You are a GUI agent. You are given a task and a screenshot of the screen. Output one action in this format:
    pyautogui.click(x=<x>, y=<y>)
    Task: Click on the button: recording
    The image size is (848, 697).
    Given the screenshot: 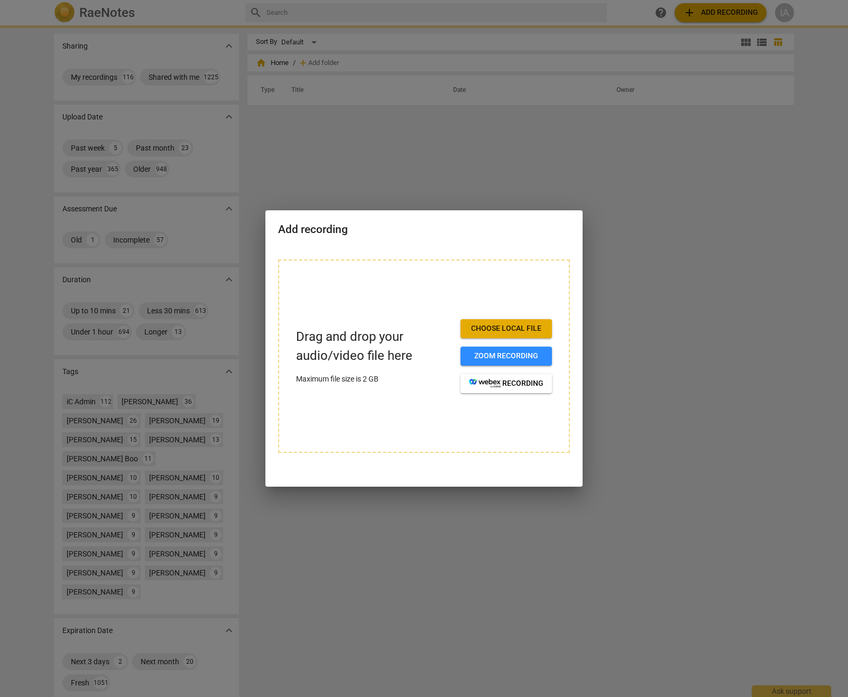 What is the action you would take?
    pyautogui.click(x=506, y=384)
    